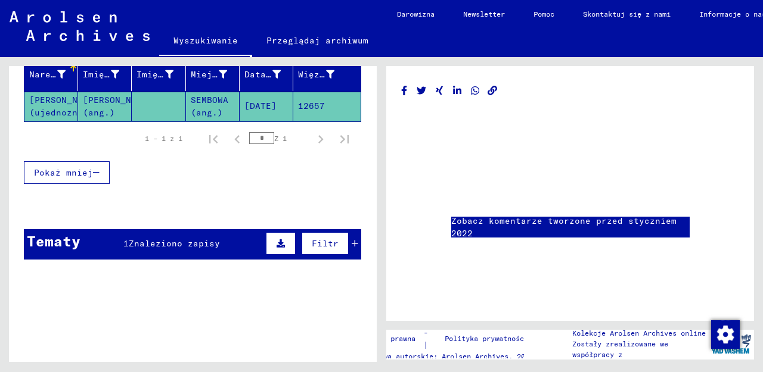 The height and width of the screenshot is (372, 763). I want to click on button: Filtr, so click(325, 244).